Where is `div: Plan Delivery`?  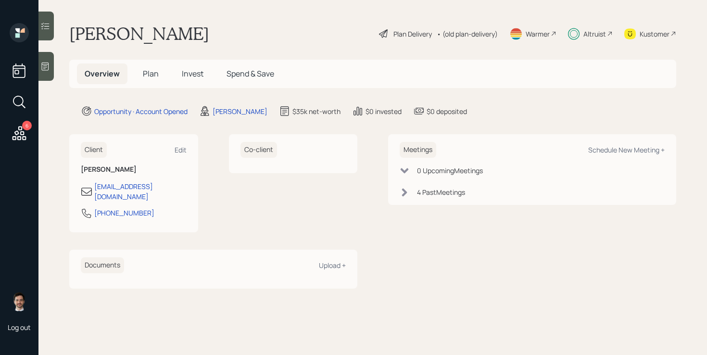
div: Plan Delivery is located at coordinates (413, 34).